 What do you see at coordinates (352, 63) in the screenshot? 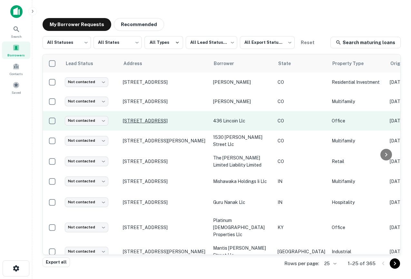
I see `span: Property Type` at bounding box center [352, 63].